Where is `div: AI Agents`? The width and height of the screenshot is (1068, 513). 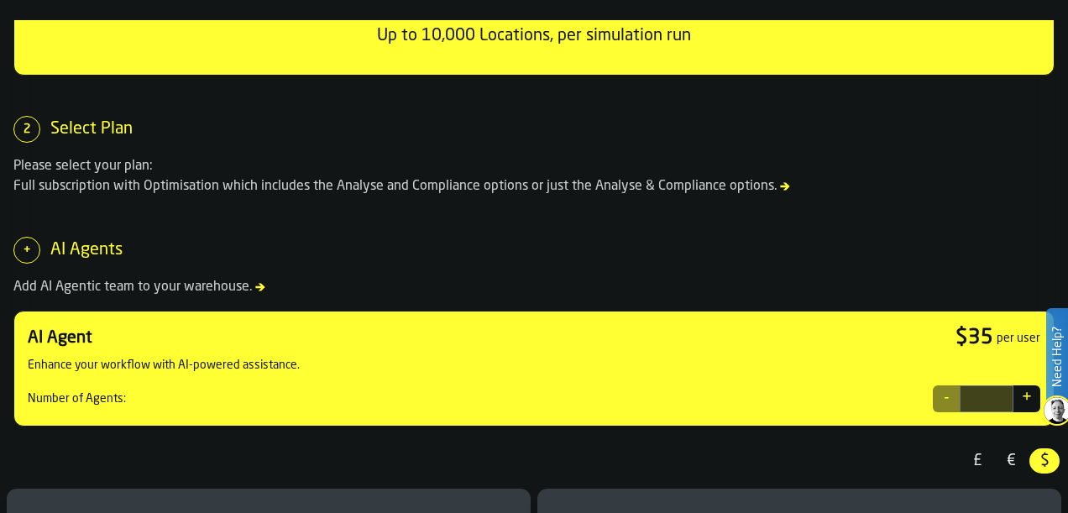 div: AI Agents is located at coordinates (86, 250).